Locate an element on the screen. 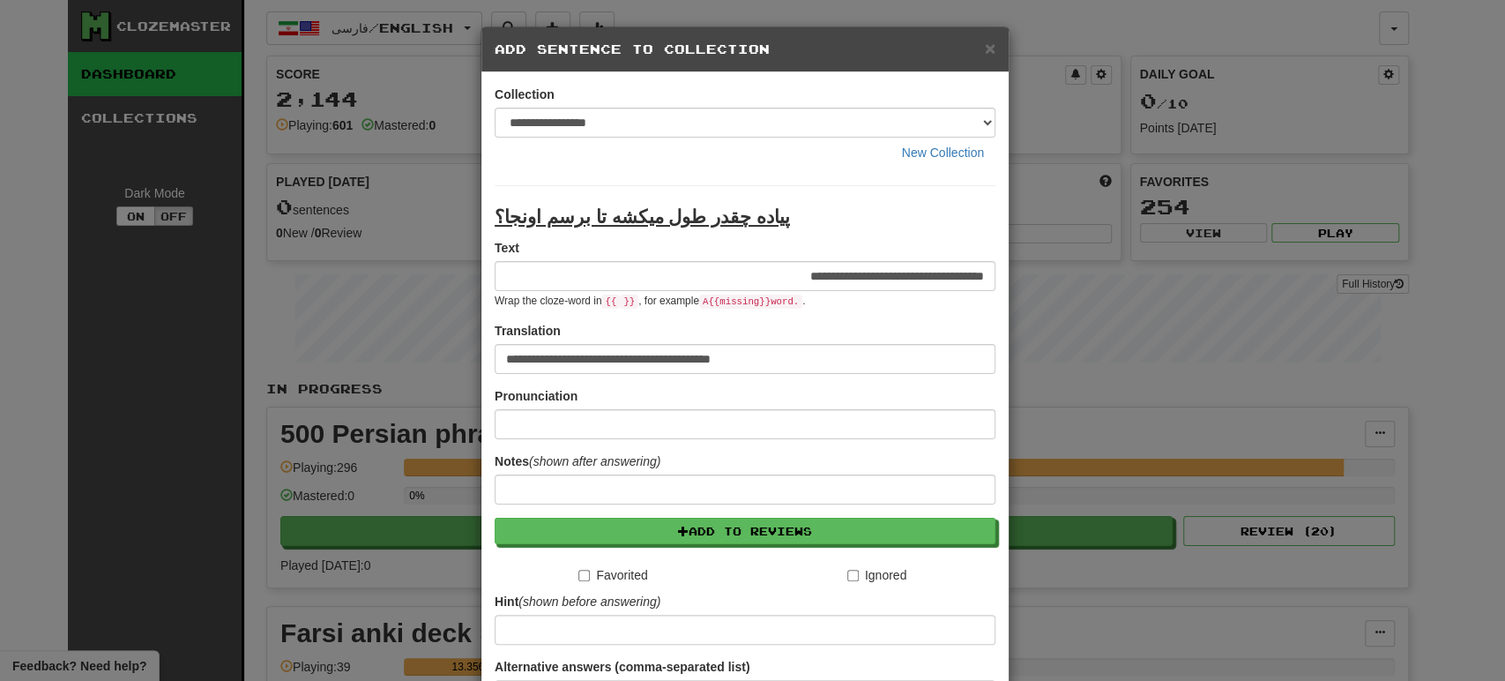  label: Collection is located at coordinates (525, 94).